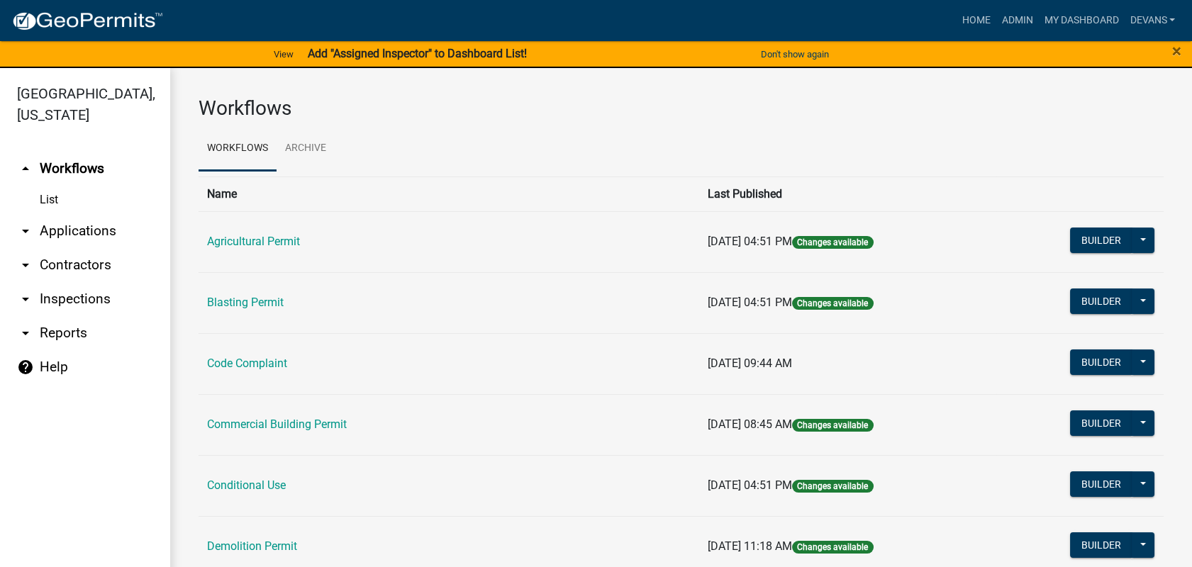 This screenshot has height=567, width=1192. I want to click on a: Demolition Permit, so click(252, 546).